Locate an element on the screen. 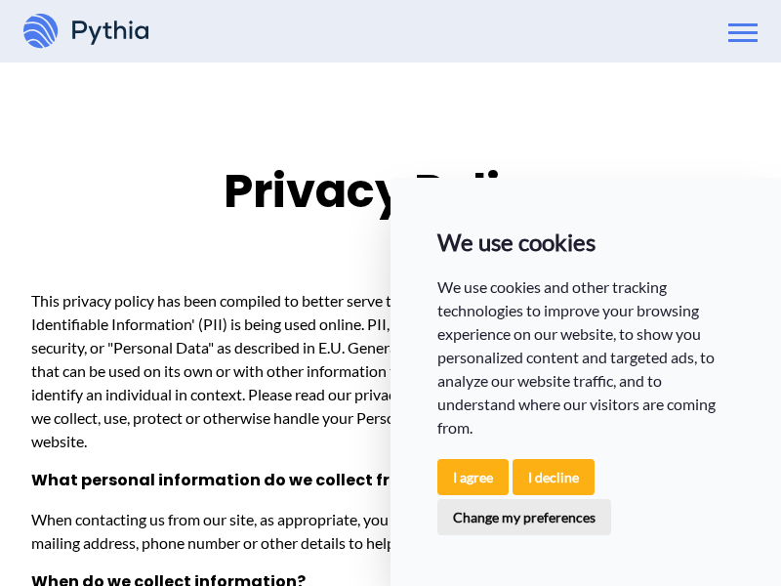 Image resolution: width=781 pixels, height=586 pixels. h2: Privacy Policy is located at coordinates (391, 215).